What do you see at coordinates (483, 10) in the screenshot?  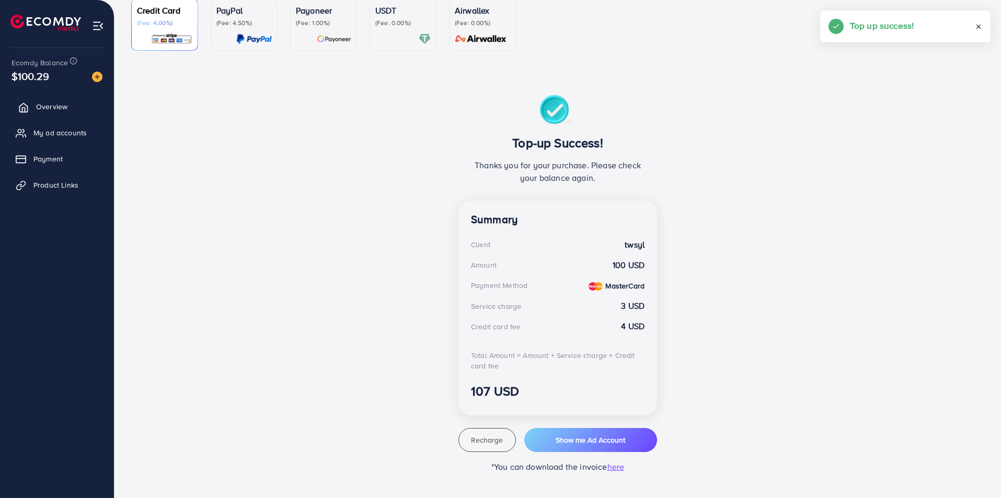 I see `p: Airwallex` at bounding box center [483, 10].